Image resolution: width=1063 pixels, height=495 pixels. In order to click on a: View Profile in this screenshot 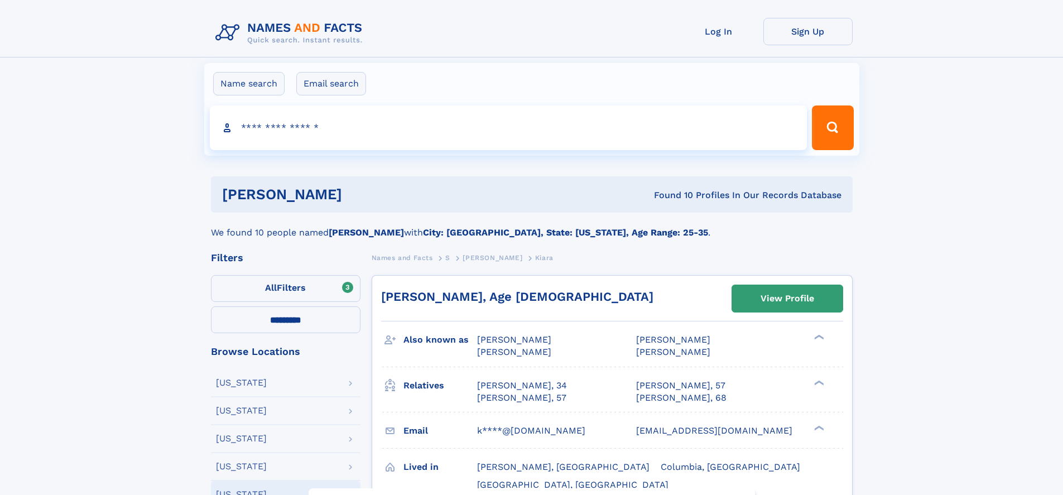, I will do `click(787, 298)`.